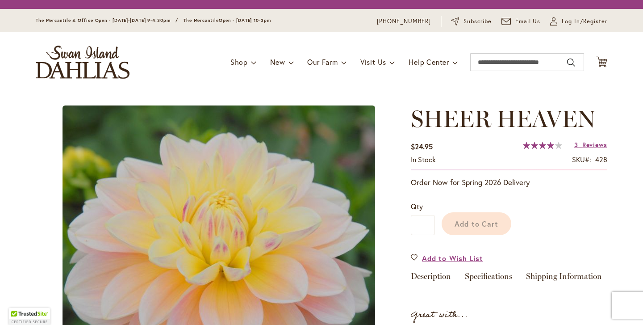  Describe the element at coordinates (29, 316) in the screenshot. I see `div: TrustedSite Certified` at that location.